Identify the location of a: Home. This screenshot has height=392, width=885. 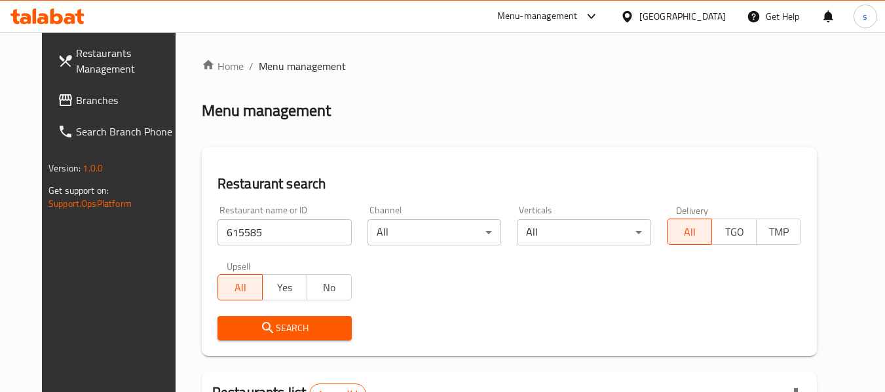
(223, 66).